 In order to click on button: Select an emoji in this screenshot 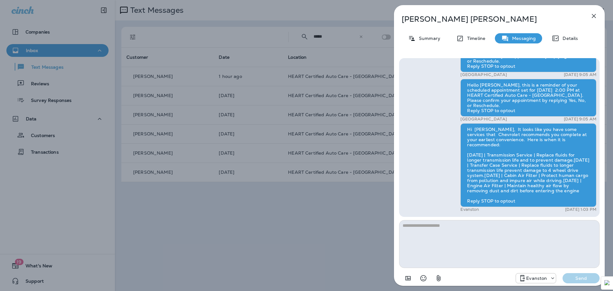, I will do `click(423, 278)`.